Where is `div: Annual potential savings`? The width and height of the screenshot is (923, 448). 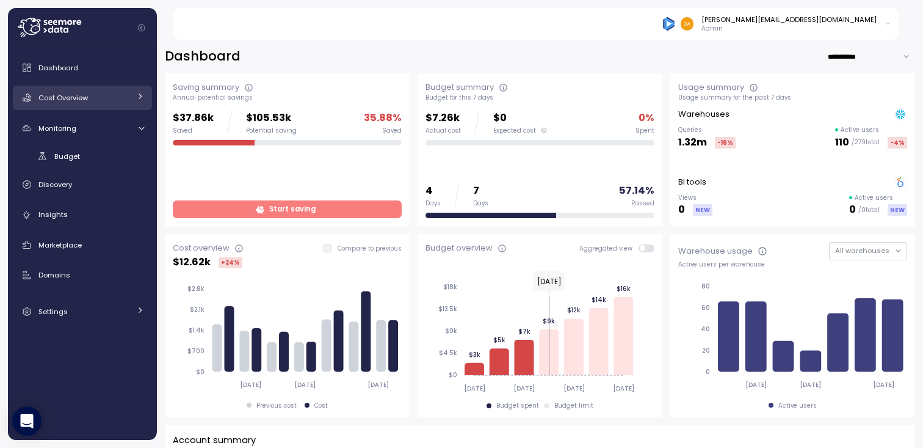 div: Annual potential savings is located at coordinates (287, 98).